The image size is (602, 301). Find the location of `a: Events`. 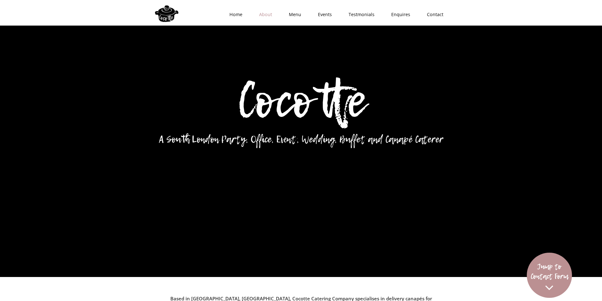

a: Events is located at coordinates (323, 15).